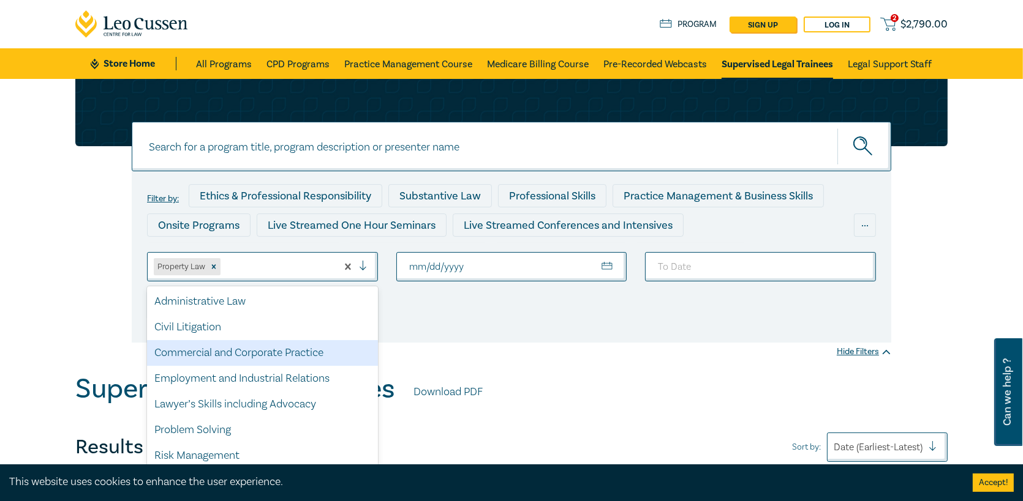  I want to click on div: Hide Filters, so click(863, 352).